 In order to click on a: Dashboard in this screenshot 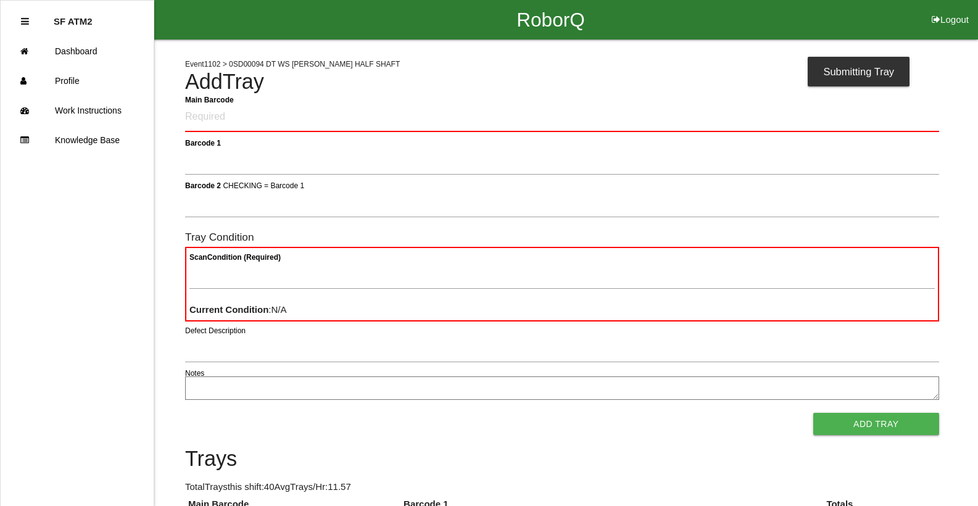, I will do `click(77, 51)`.